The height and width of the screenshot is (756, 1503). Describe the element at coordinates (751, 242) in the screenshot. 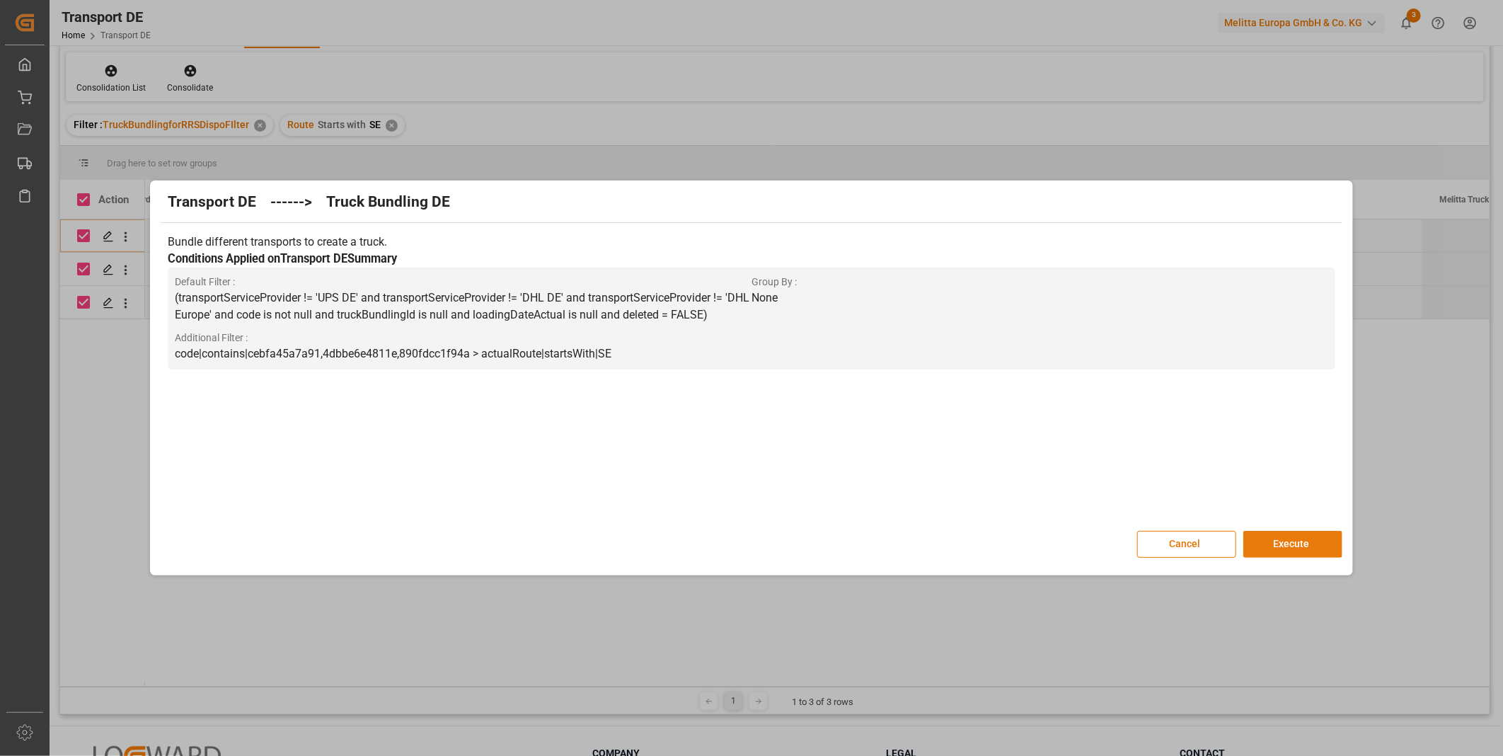

I see `p: Bundle different transports to create a truck.` at that location.